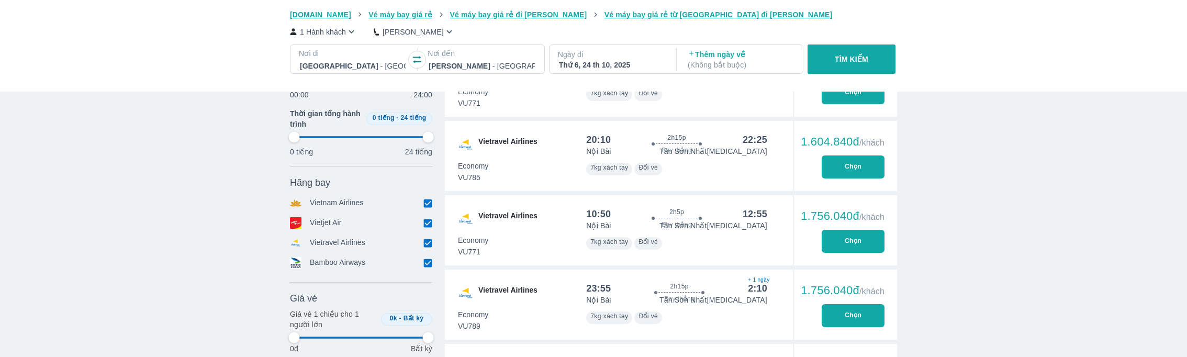 The height and width of the screenshot is (357, 1187). What do you see at coordinates (598, 214) in the screenshot?
I see `div: 10:50` at bounding box center [598, 214].